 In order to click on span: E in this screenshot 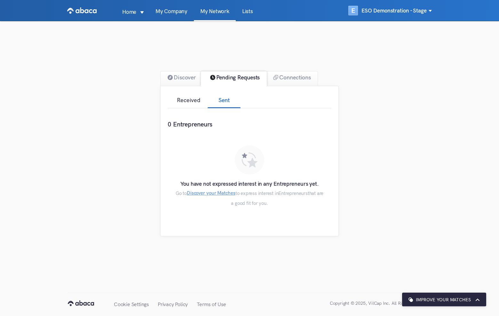, I will do `click(353, 11)`.